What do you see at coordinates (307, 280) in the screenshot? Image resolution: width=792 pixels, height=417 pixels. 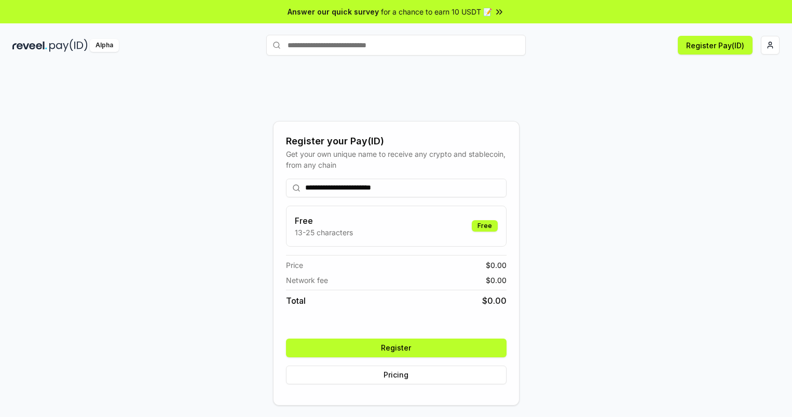 I see `span: Network fee` at bounding box center [307, 280].